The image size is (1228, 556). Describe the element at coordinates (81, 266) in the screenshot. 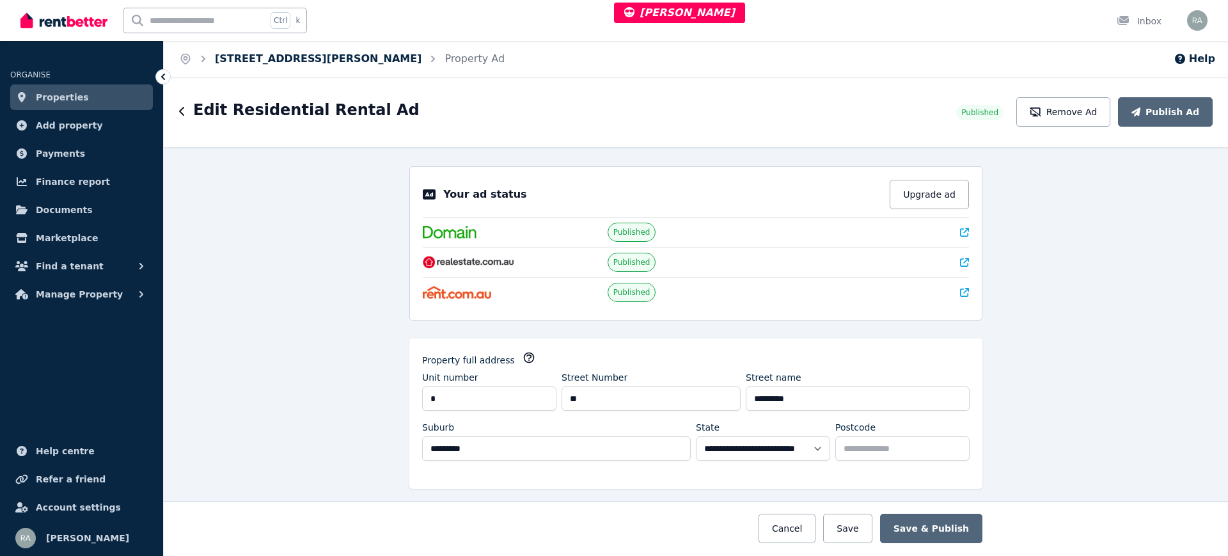

I see `button: Find a tenant` at that location.